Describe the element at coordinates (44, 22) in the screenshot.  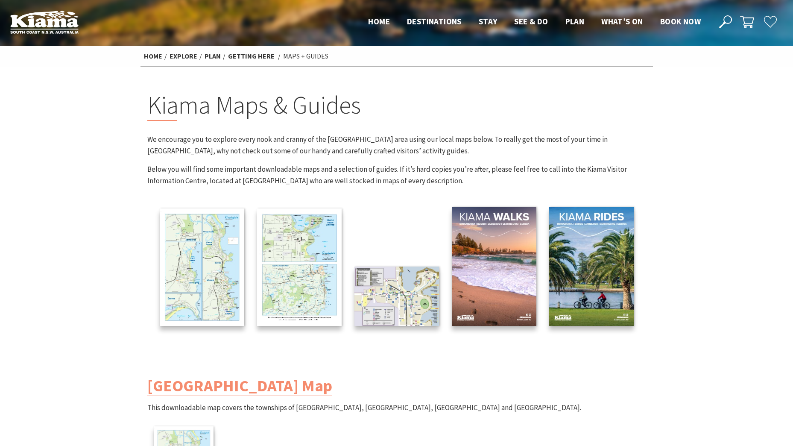
I see `img: Kiama Logo` at that location.